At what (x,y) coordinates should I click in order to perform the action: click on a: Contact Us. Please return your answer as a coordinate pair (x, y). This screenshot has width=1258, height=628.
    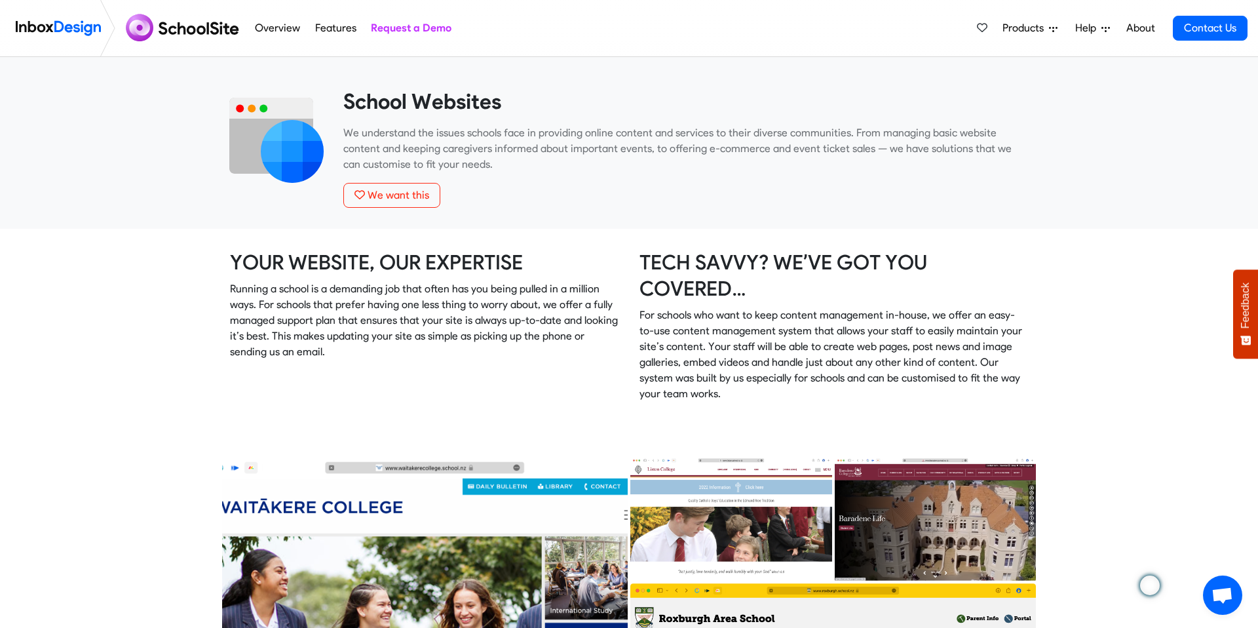
    Looking at the image, I should click on (1210, 28).